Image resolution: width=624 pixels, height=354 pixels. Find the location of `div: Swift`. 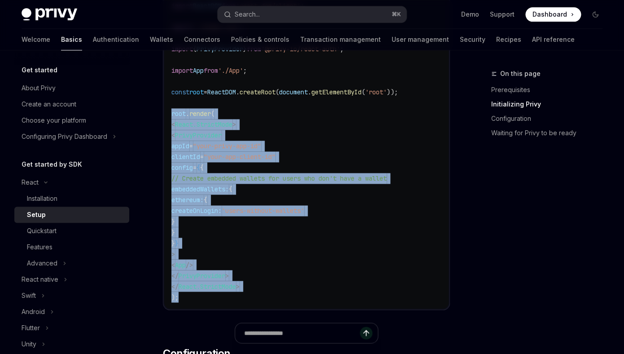

div: Swift is located at coordinates (29, 295).